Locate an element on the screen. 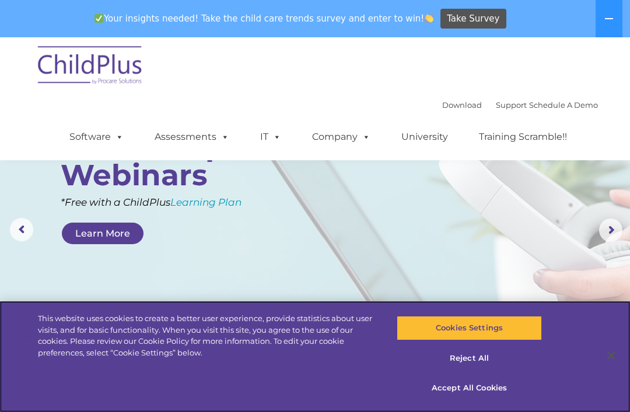 Image resolution: width=630 pixels, height=412 pixels. span: Take Survey is located at coordinates (473, 19).